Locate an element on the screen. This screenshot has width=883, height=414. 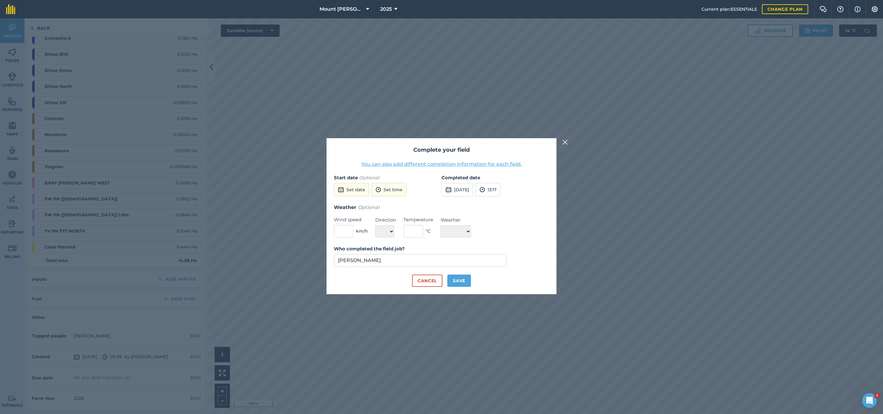
label: Wind speed is located at coordinates (351, 220).